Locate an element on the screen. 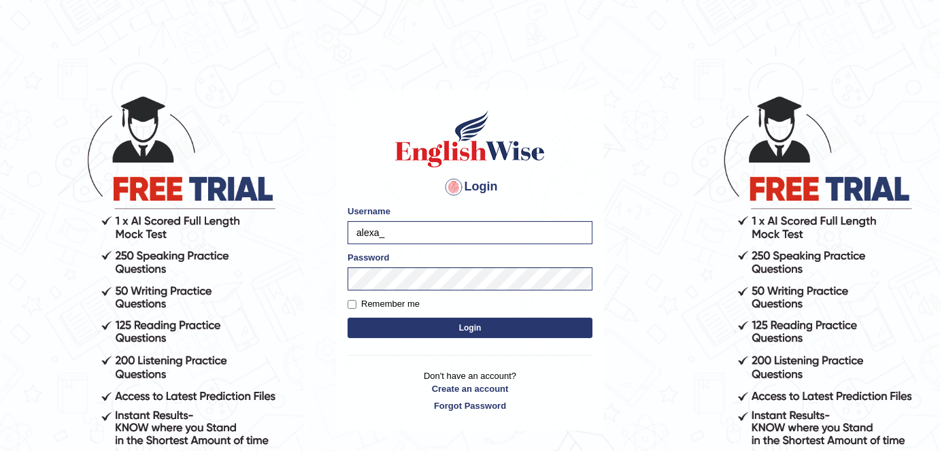  img: Logo of English Wise sign in for intelligent practice with AI is located at coordinates (470, 139).